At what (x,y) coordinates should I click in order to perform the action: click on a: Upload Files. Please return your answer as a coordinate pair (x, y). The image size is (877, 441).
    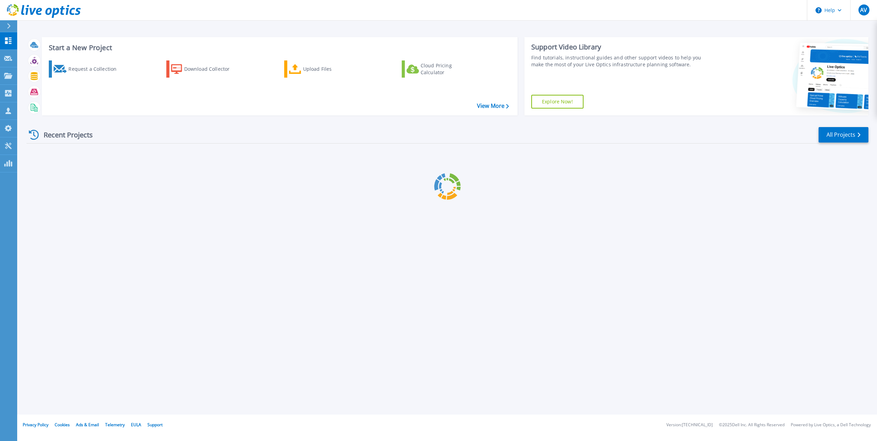
    Looking at the image, I should click on (322, 69).